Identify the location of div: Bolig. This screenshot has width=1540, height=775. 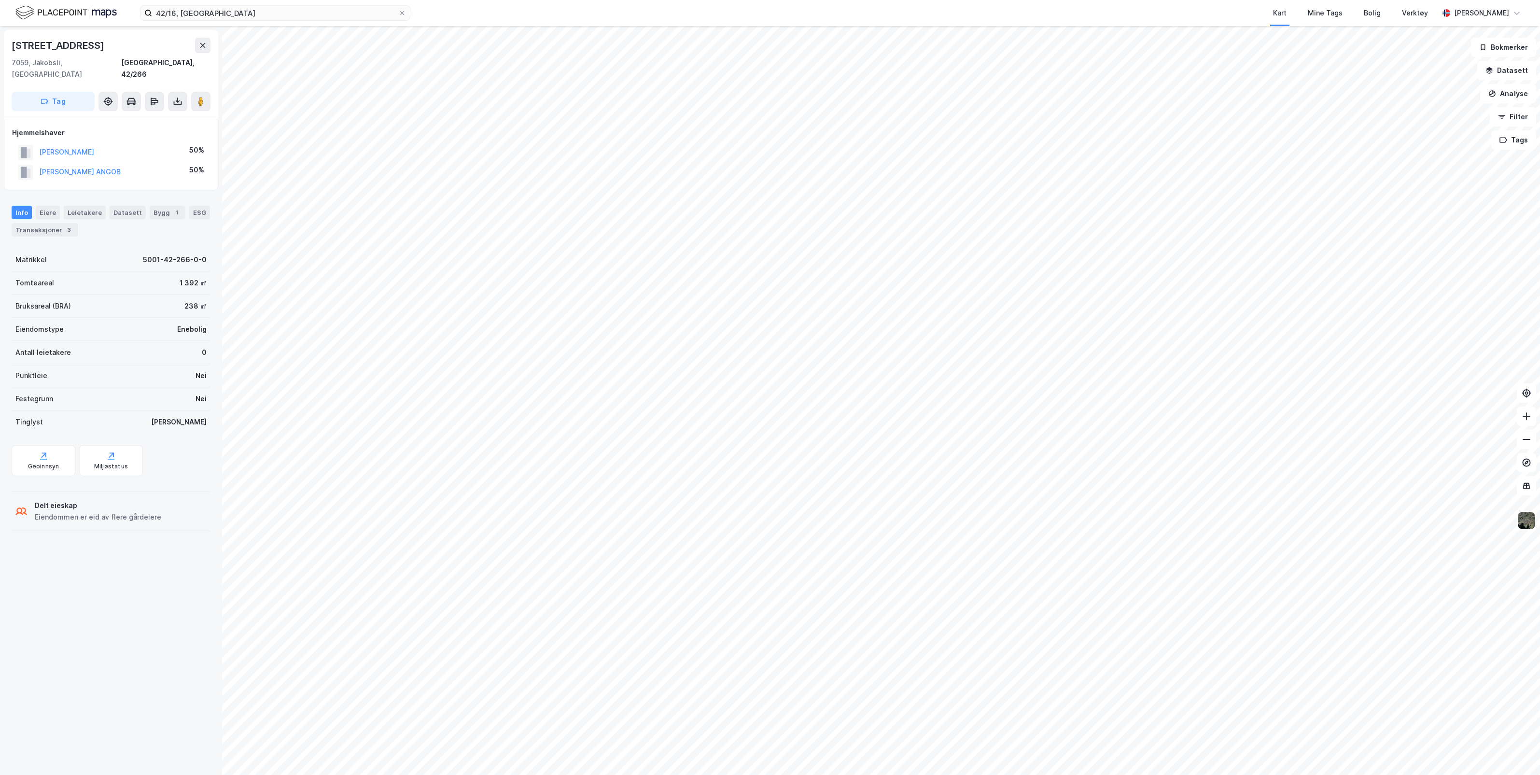
(1372, 13).